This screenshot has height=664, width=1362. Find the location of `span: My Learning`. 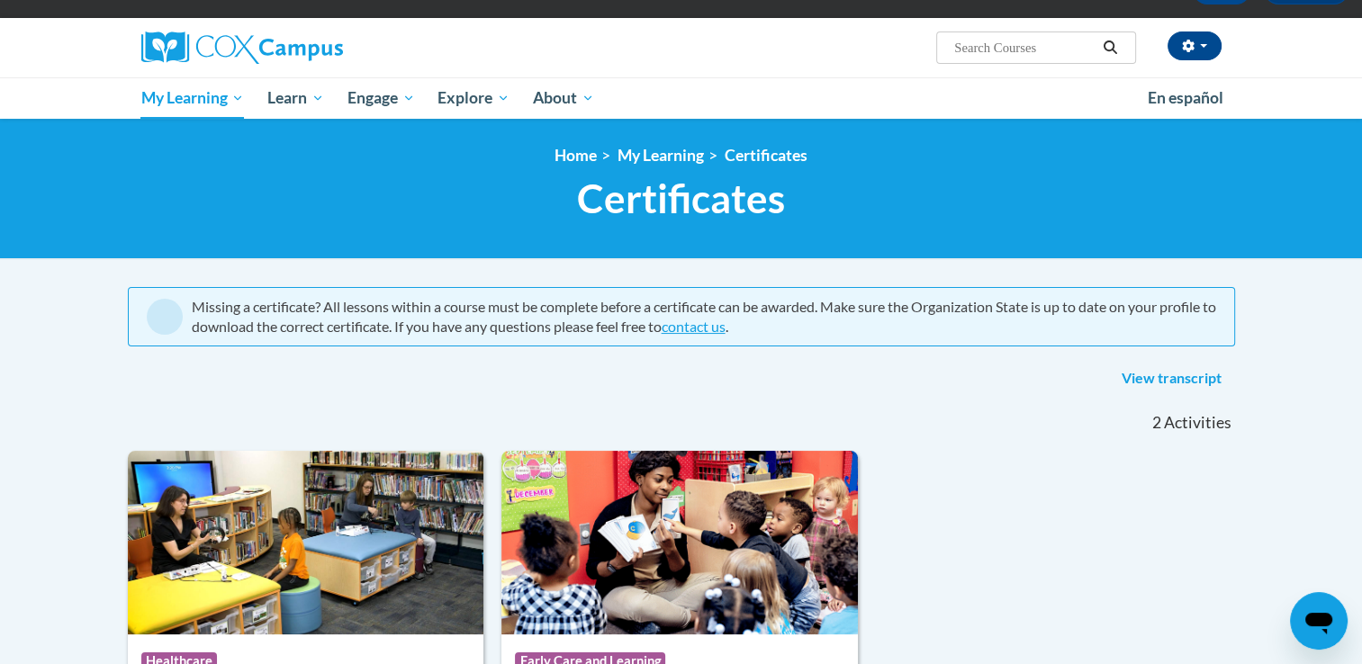

span: My Learning is located at coordinates (192, 98).